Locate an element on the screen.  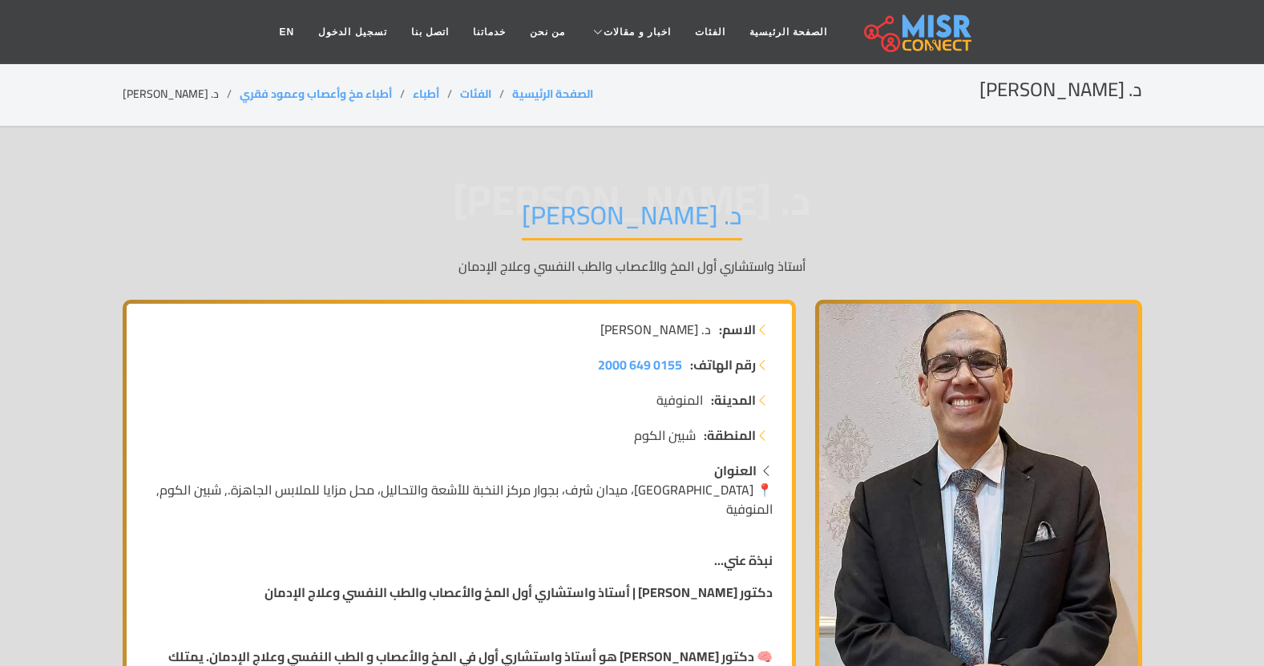
span: المنوفية is located at coordinates (680, 400).